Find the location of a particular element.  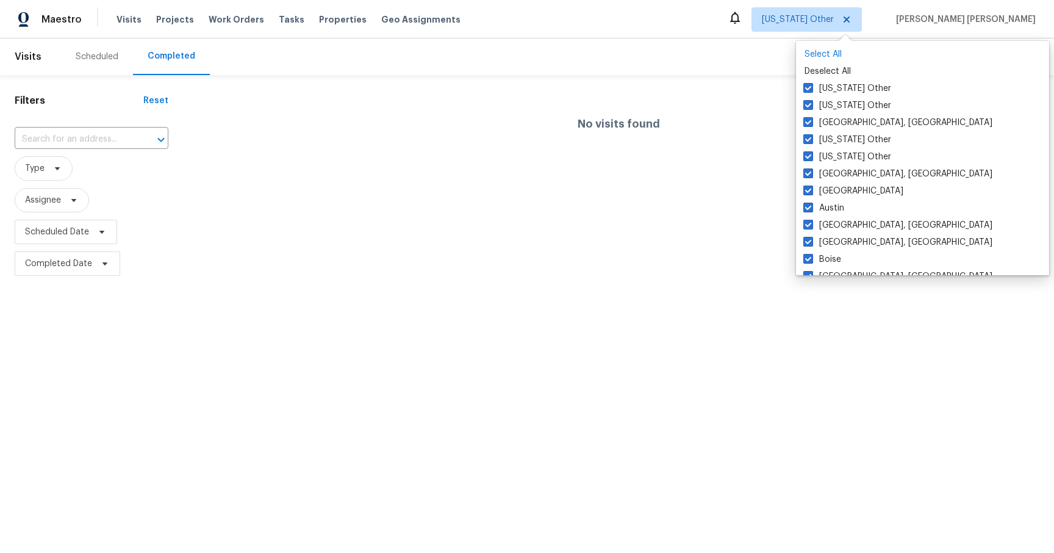

h1: Filters is located at coordinates (79, 101).